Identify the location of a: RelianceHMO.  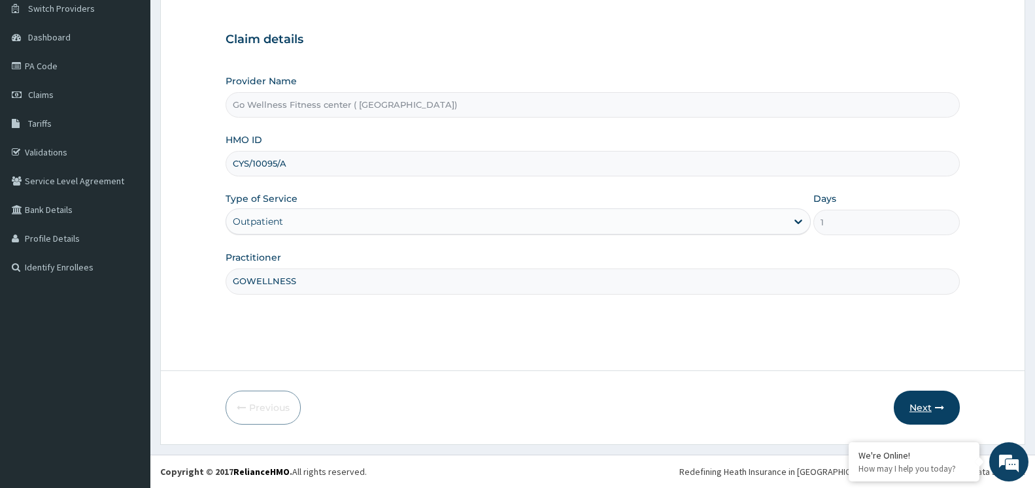
(261, 472).